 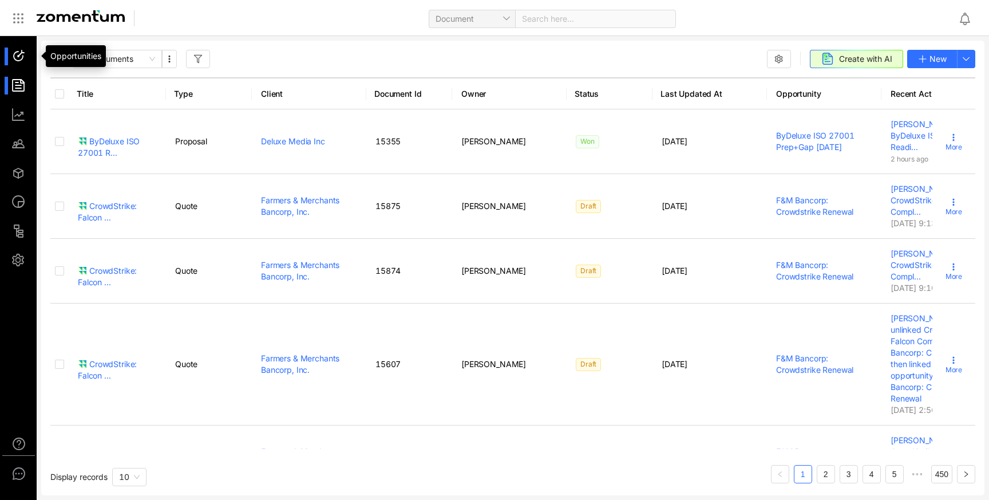 What do you see at coordinates (406, 94) in the screenshot?
I see `span: Document Id` at bounding box center [406, 94].